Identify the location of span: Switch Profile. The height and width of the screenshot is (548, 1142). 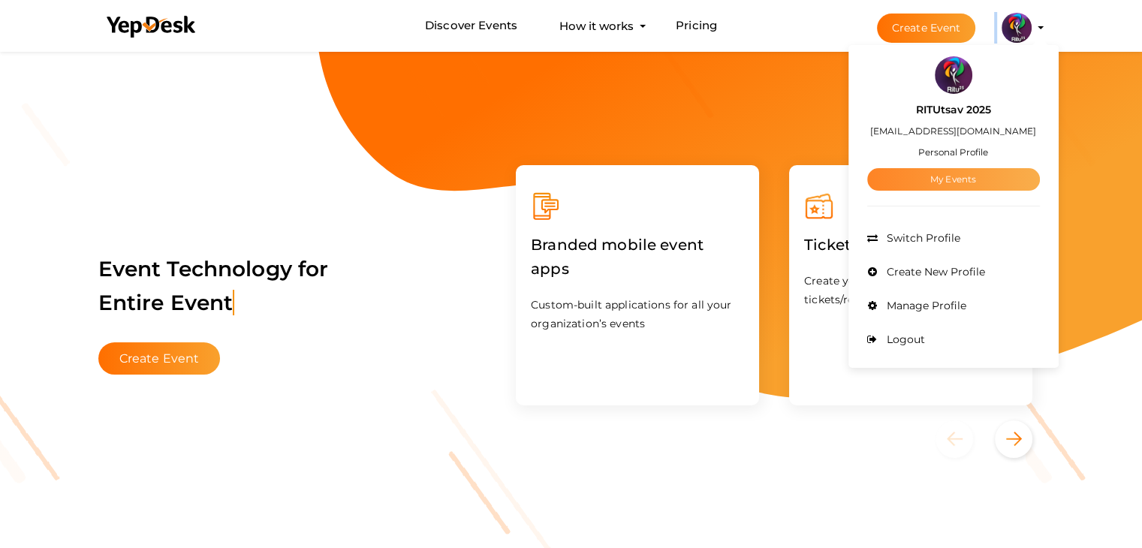
(921, 238).